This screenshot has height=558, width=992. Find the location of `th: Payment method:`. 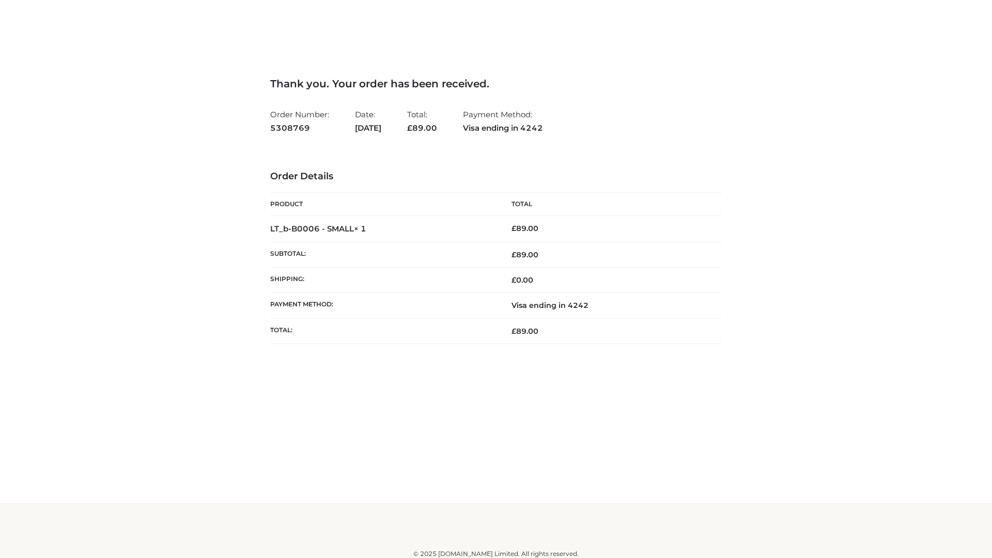

th: Payment method: is located at coordinates (383, 305).